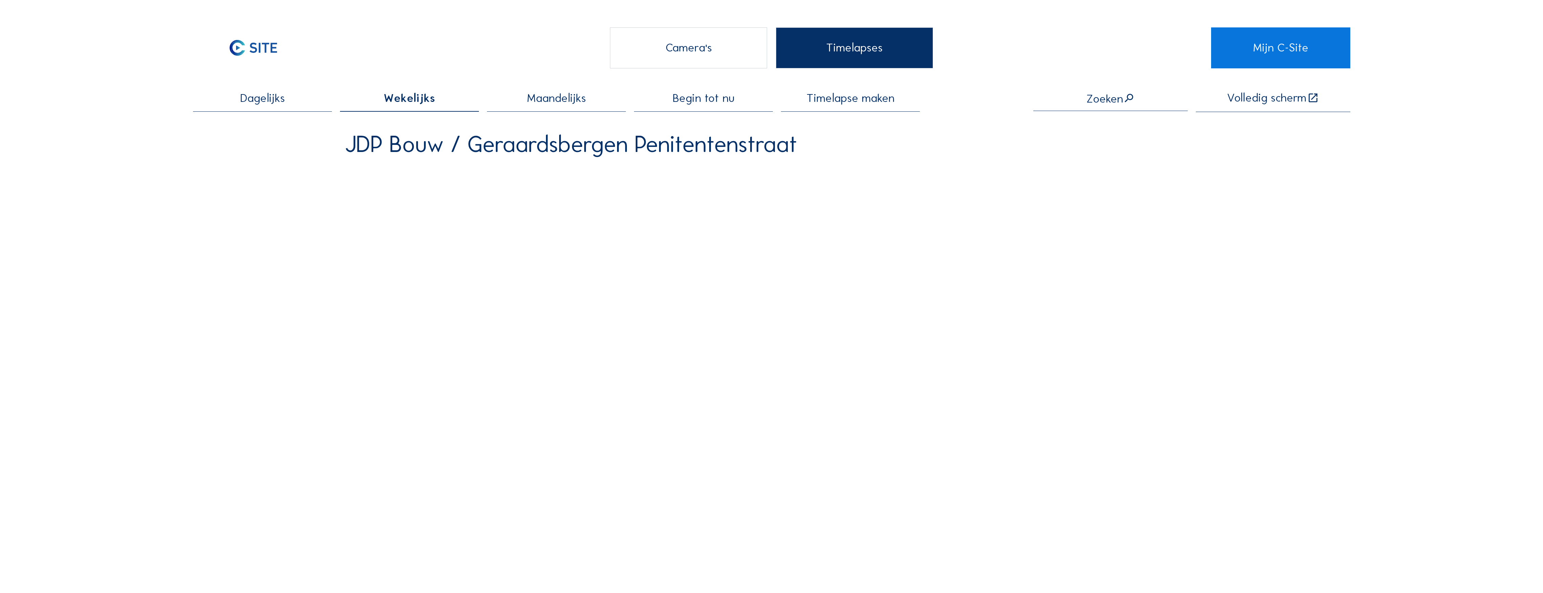 The image size is (1543, 593). Describe the element at coordinates (556, 98) in the screenshot. I see `span: Maandelijks` at that location.